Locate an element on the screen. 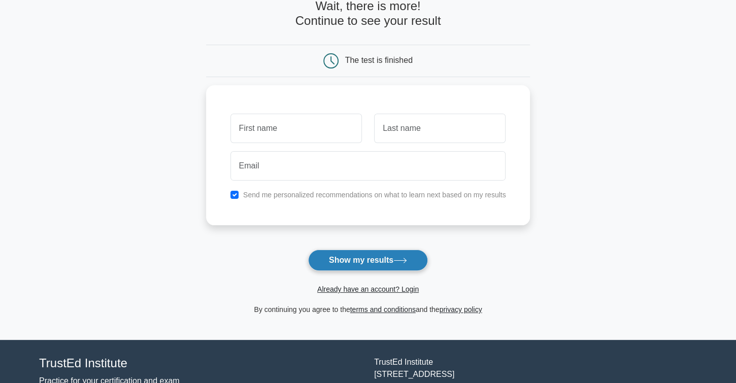 The height and width of the screenshot is (383, 736). h4: TrustEd Institute is located at coordinates (200, 363).